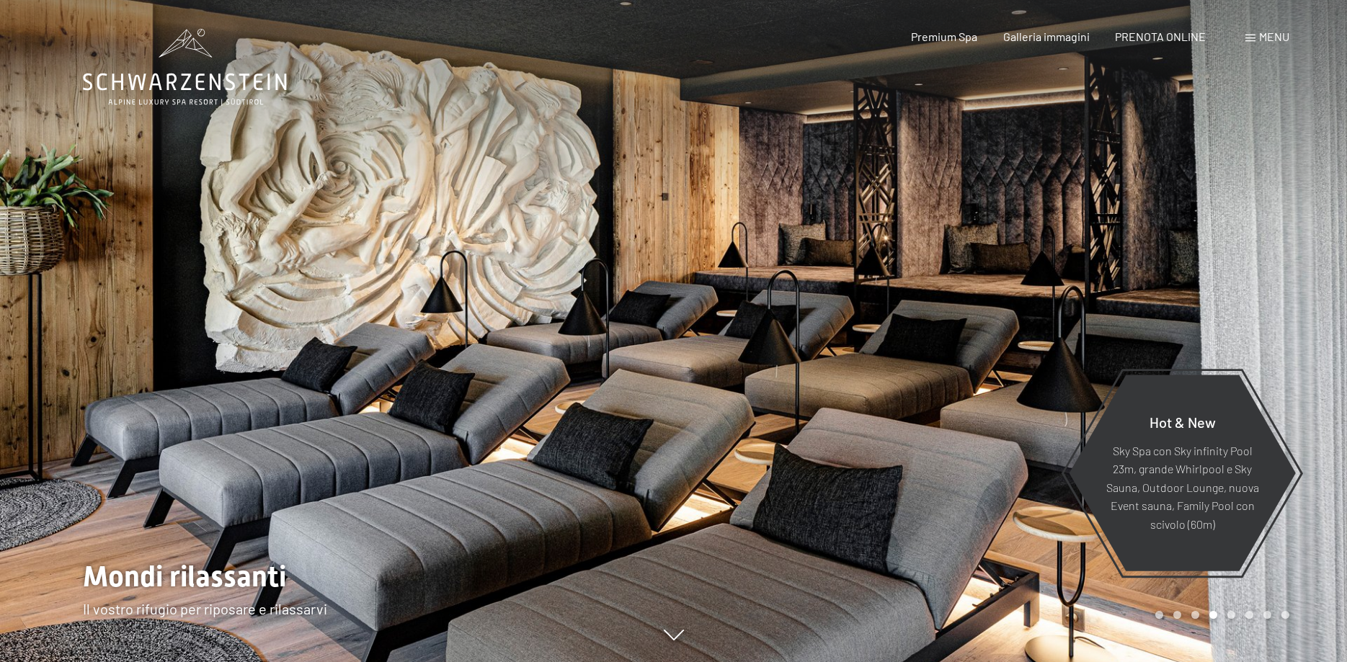 The height and width of the screenshot is (662, 1347). I want to click on span: Menu, so click(1274, 36).